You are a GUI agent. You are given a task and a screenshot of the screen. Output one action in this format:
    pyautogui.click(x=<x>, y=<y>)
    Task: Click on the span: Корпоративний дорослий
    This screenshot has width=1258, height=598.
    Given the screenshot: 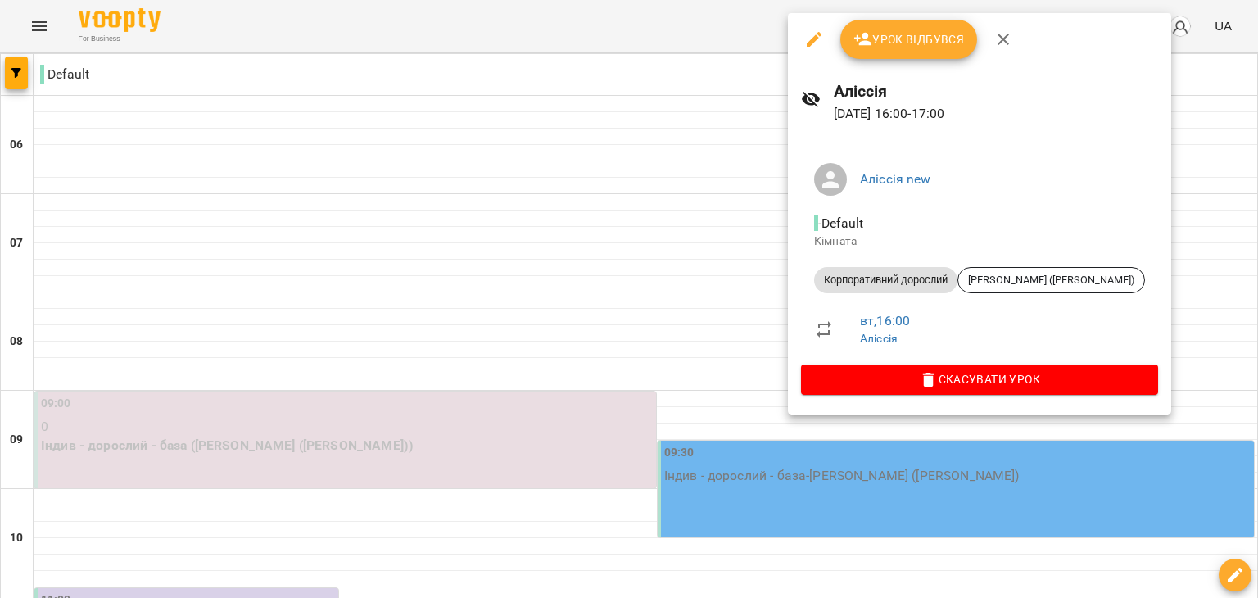 What is the action you would take?
    pyautogui.click(x=885, y=280)
    